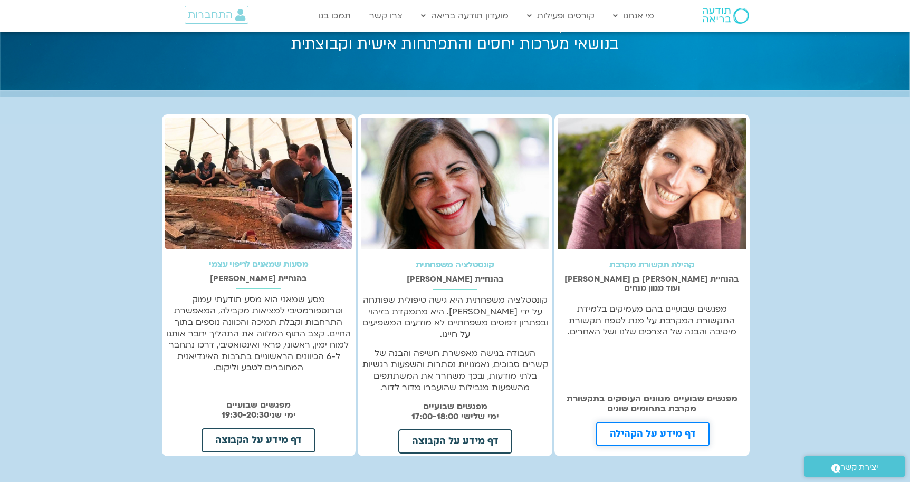 This screenshot has height=482, width=910. What do you see at coordinates (258, 334) in the screenshot?
I see `p: מסע שמאני הוא מסע תודעתי עמוק וטרנספורמטיבי למציאות מקבילה, המאפשרת התרחבות וקבלת תמיכה והכוונה נ...` at bounding box center [258, 334].